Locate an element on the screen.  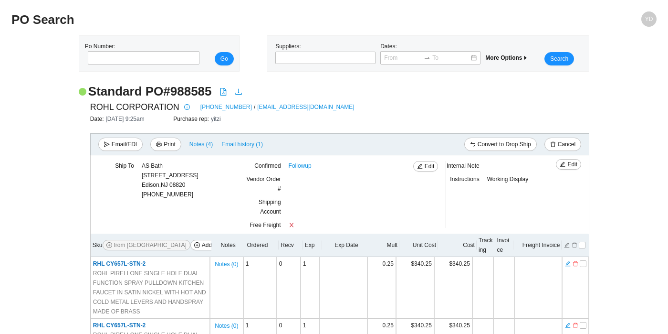
button: plus-circleAdd Items is located at coordinates (211, 245).